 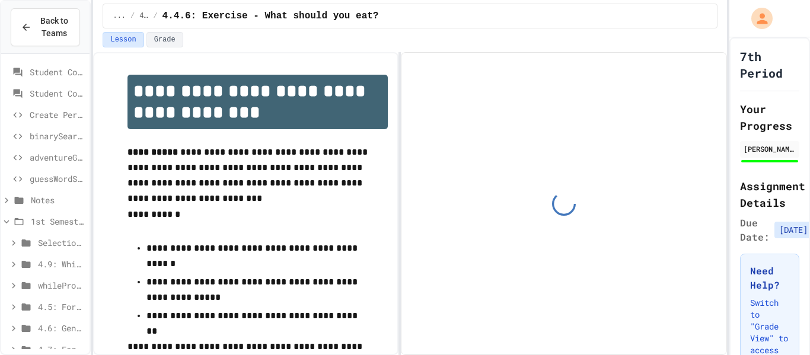 What do you see at coordinates (57, 72) in the screenshot?
I see `span: Student Code (Set 1)` at bounding box center [57, 72].